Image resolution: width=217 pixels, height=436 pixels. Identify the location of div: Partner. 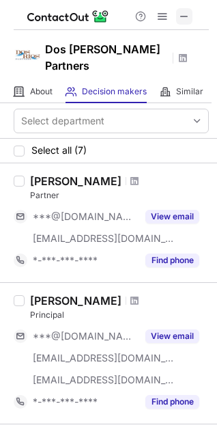
(120, 195).